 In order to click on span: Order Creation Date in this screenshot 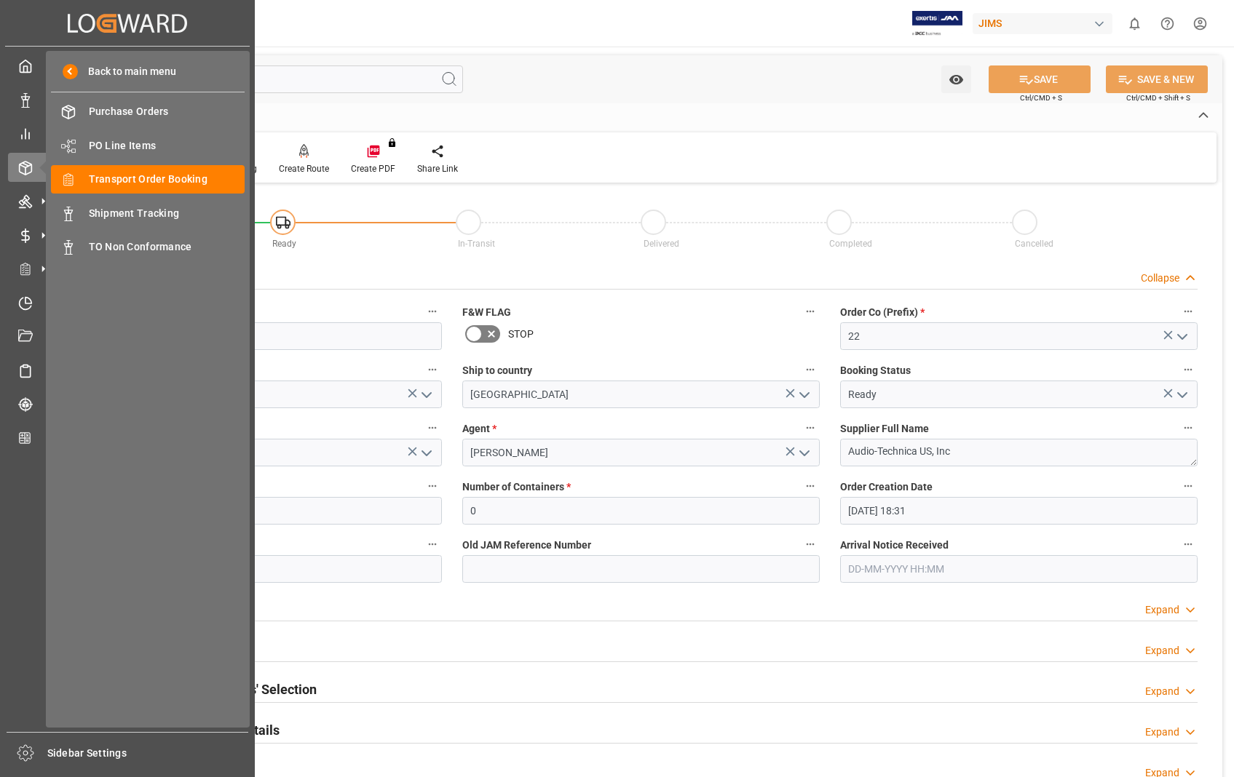, I will do `click(886, 487)`.